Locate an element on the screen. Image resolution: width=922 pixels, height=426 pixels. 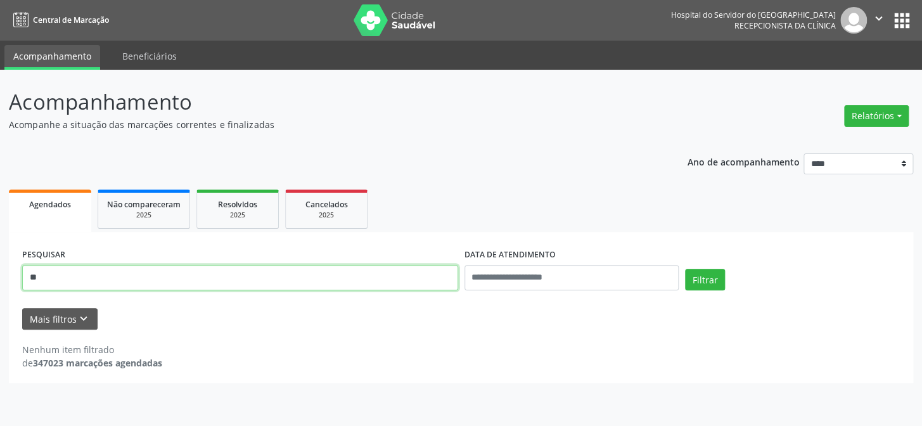
a: Central de Marcação is located at coordinates (59, 20).